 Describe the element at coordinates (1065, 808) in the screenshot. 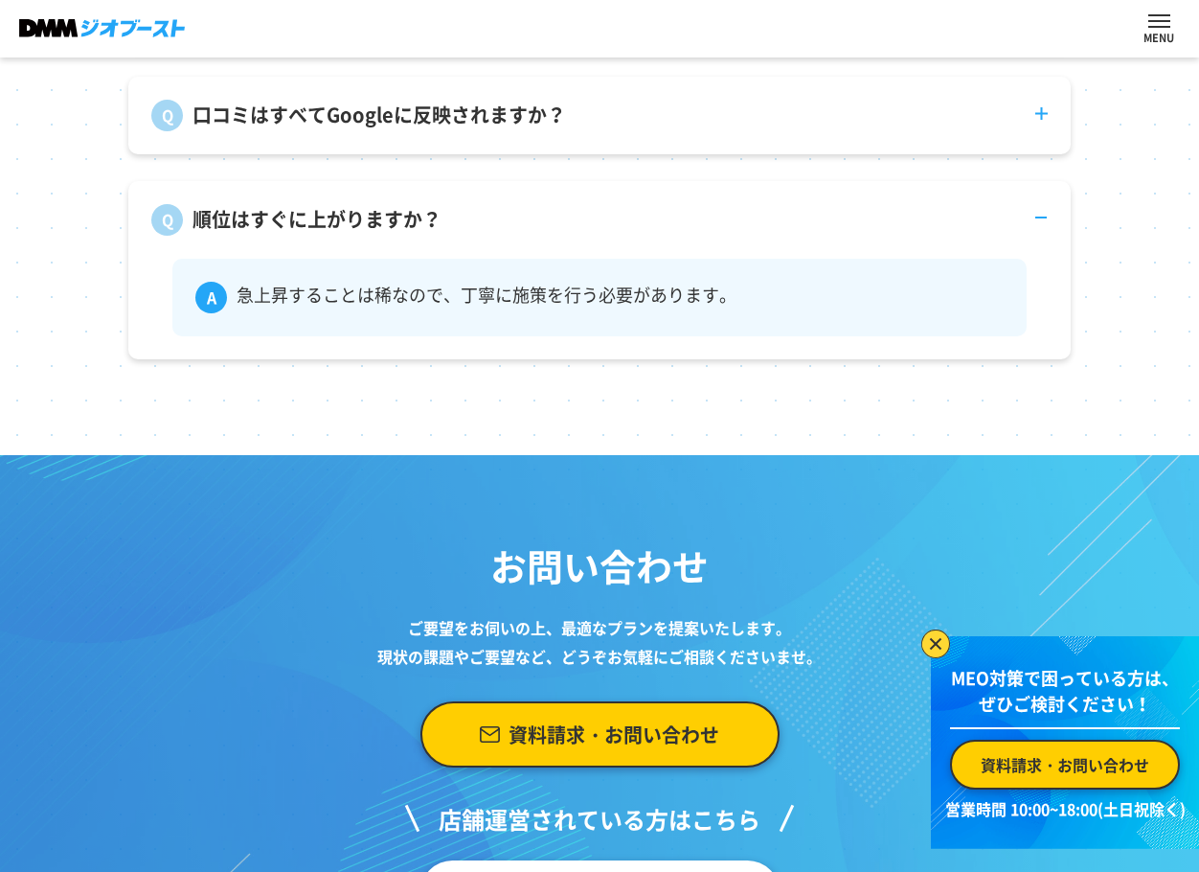

I see `p: 営業時間 10:00~18:00(土日祝除く)` at that location.